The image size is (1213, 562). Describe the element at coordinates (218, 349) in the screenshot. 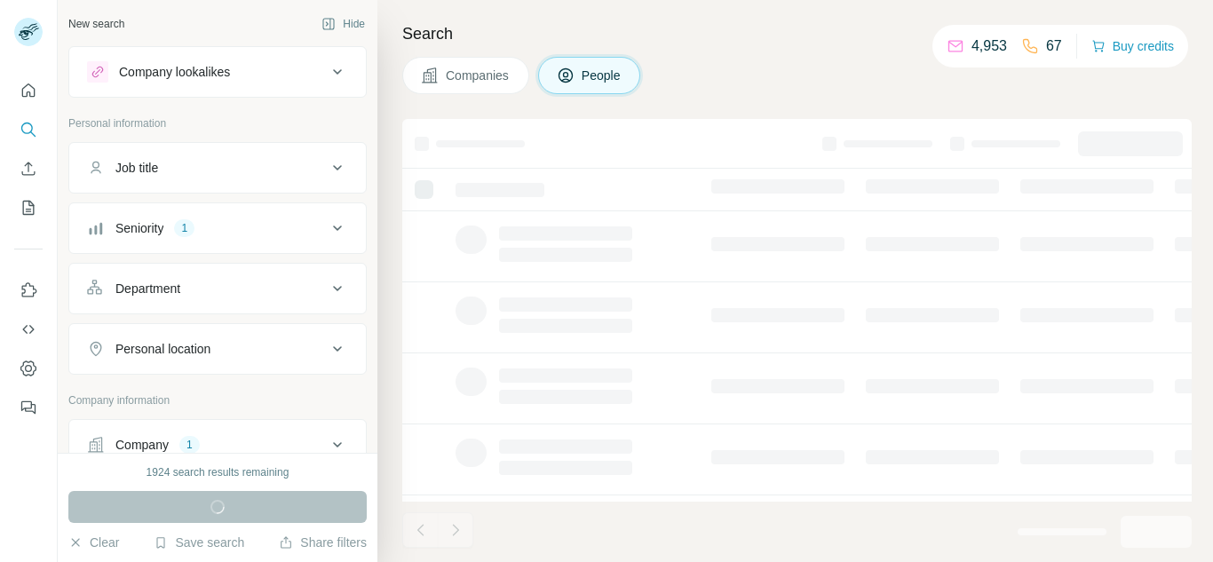

I see `button: Personal location` at that location.